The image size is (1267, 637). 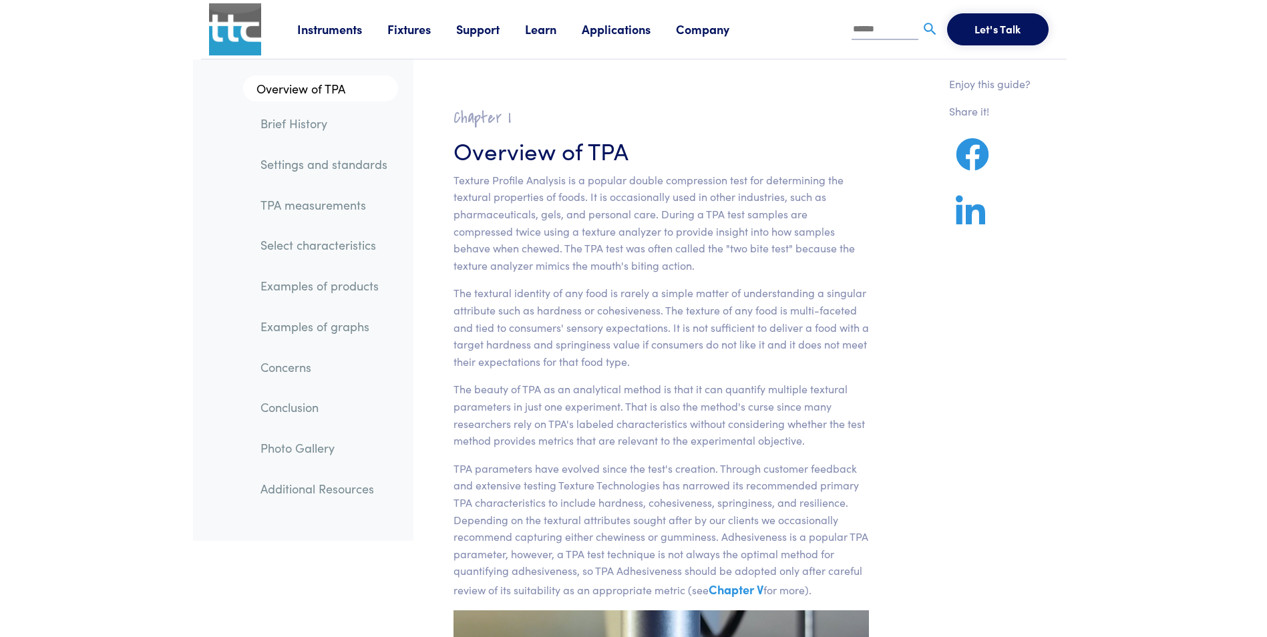 What do you see at coordinates (324, 367) in the screenshot?
I see `a: Concerns` at bounding box center [324, 367].